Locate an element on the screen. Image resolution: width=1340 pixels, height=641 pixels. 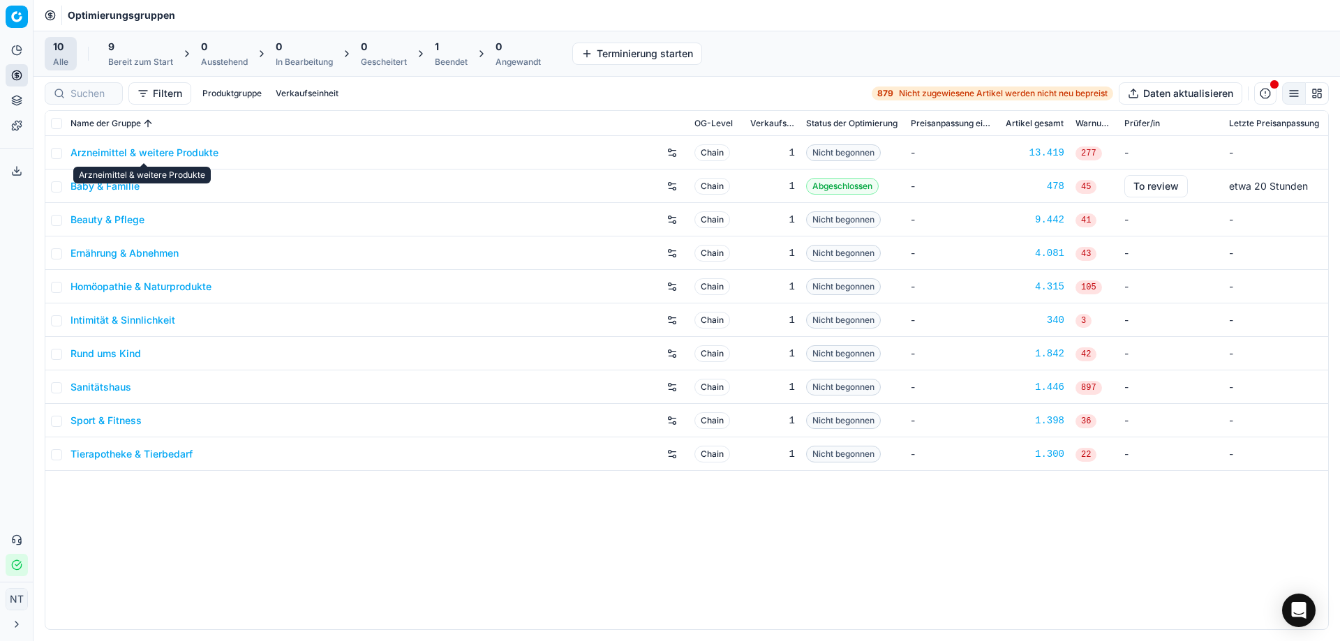
nav: breadcrumb is located at coordinates (121, 15).